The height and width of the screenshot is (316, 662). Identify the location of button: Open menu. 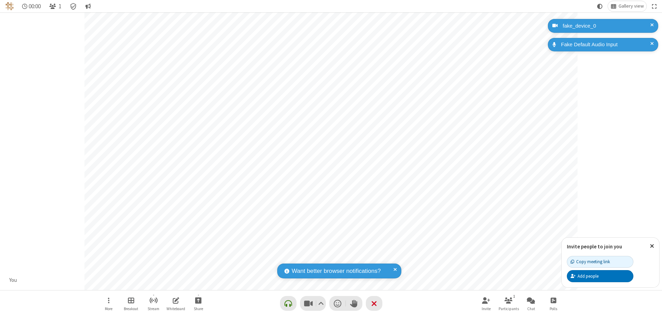
(109, 303).